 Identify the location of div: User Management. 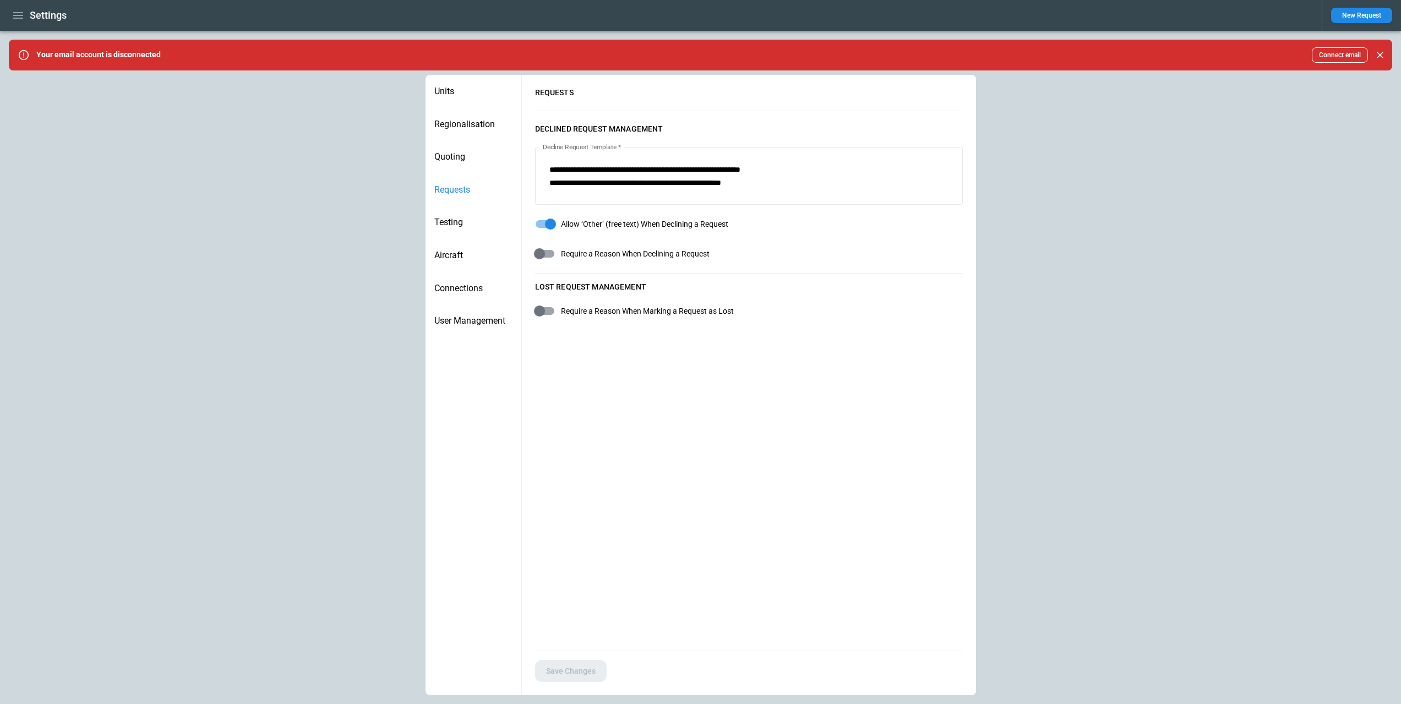
(473, 321).